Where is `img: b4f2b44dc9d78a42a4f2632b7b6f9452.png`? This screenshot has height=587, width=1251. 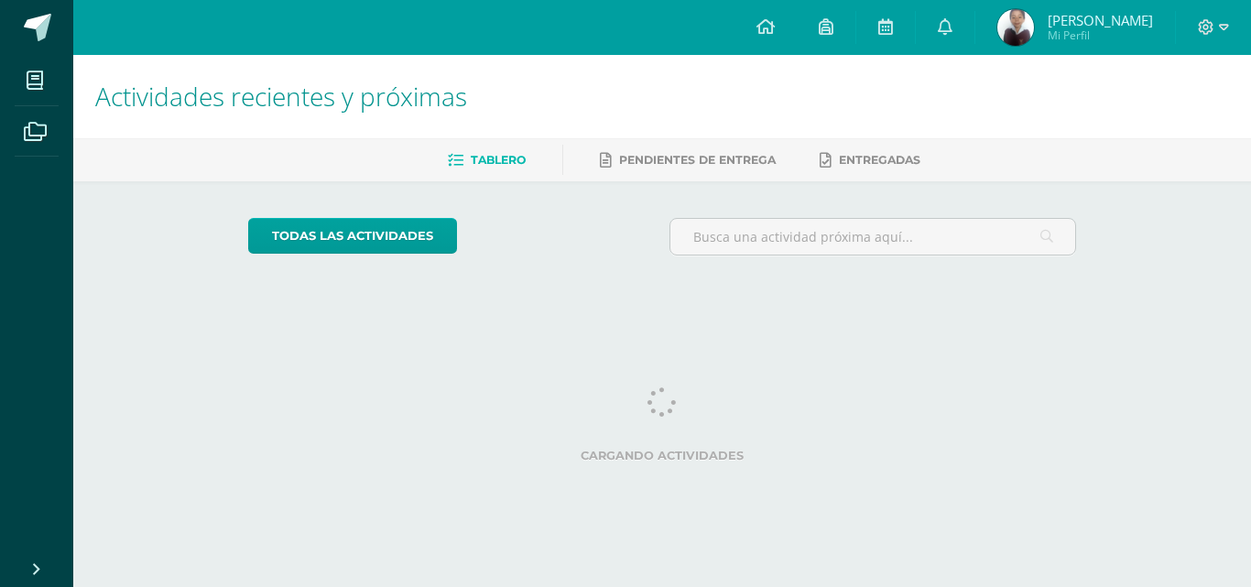 img: b4f2b44dc9d78a42a4f2632b7b6f9452.png is located at coordinates (1015, 27).